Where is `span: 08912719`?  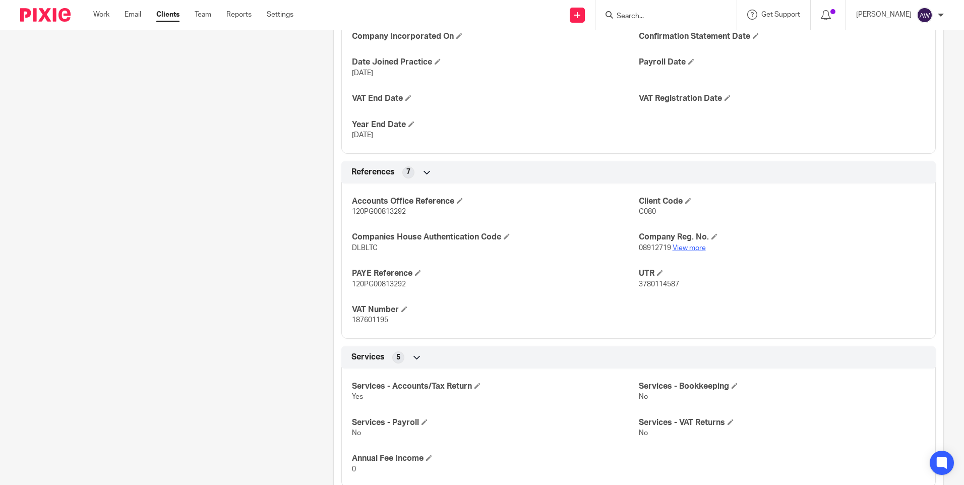
span: 08912719 is located at coordinates (655, 248).